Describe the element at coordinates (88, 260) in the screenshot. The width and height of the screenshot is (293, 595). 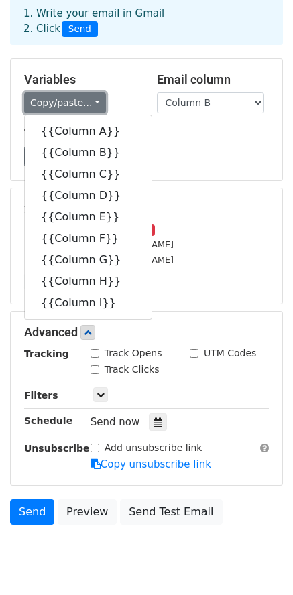
I see `a: {{Column G}}` at that location.